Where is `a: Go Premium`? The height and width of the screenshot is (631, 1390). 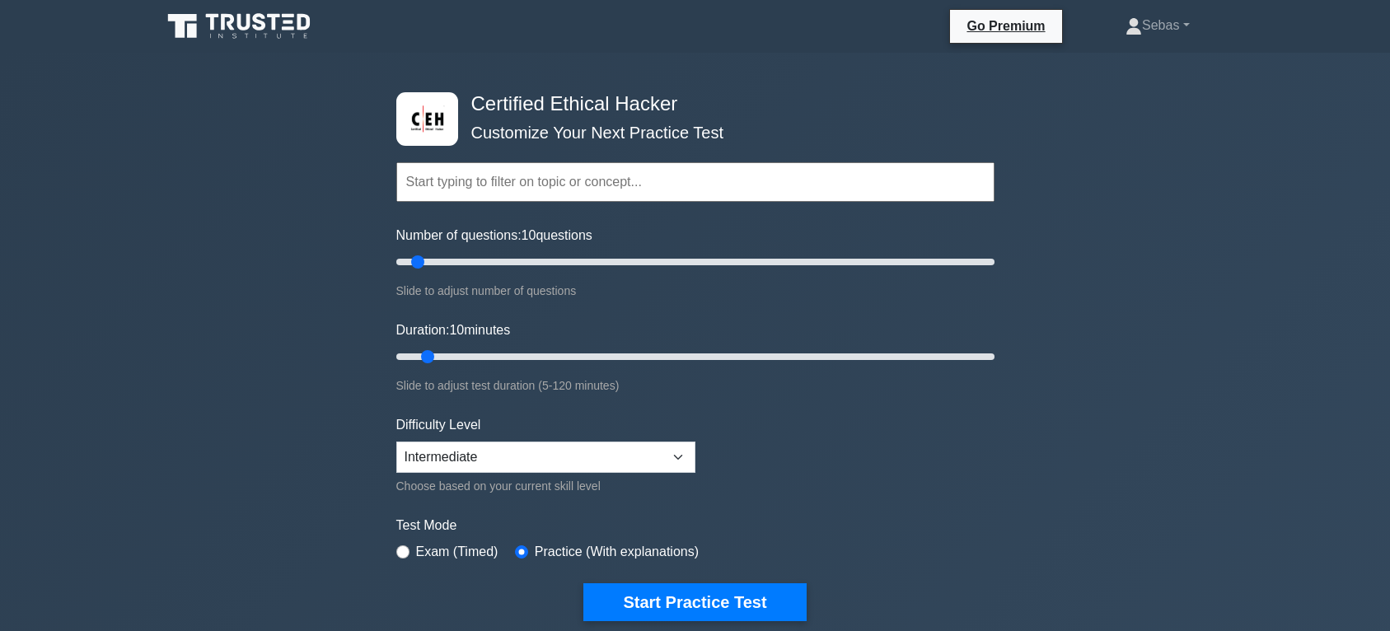 a: Go Premium is located at coordinates (1005, 26).